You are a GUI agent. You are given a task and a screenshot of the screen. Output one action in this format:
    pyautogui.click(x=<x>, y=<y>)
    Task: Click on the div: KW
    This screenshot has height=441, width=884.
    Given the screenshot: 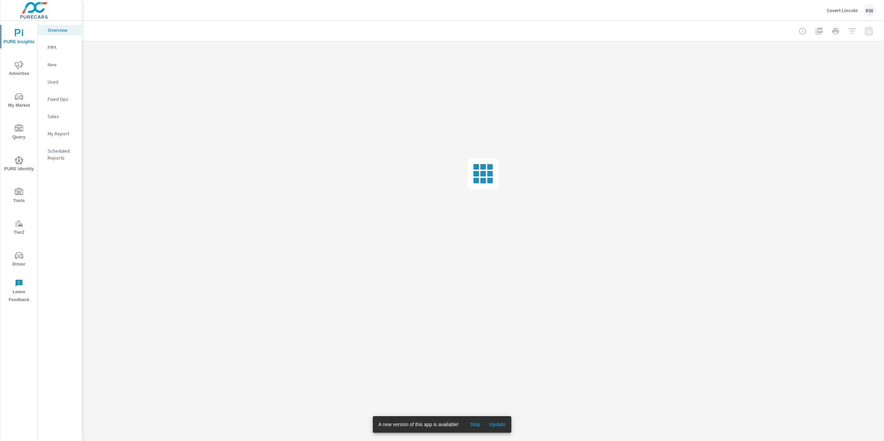 What is the action you would take?
    pyautogui.click(x=869, y=10)
    